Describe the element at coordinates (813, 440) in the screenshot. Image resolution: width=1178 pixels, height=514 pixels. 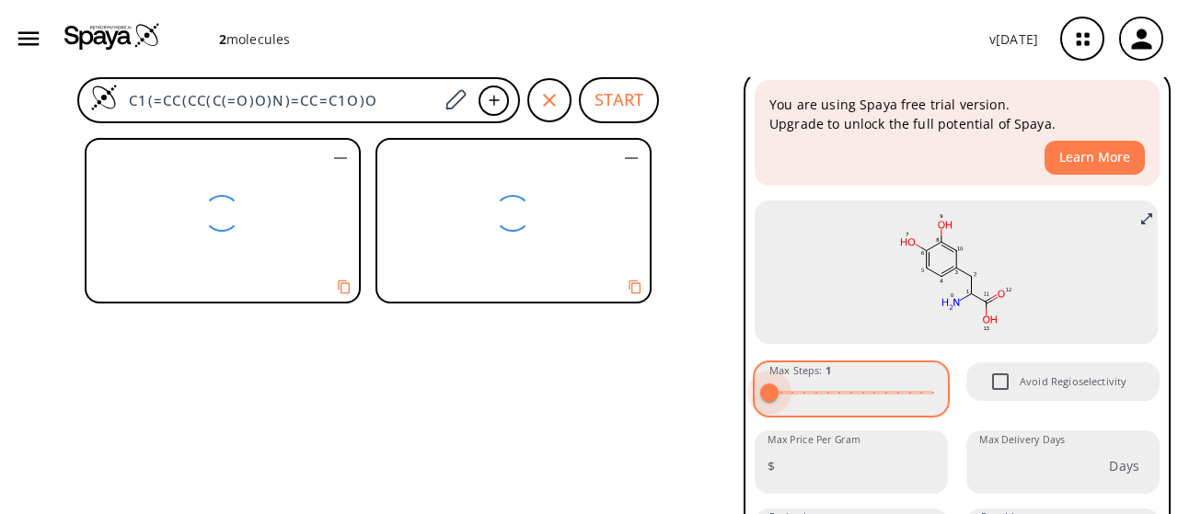
I see `label: Max Price Per Gram` at that location.